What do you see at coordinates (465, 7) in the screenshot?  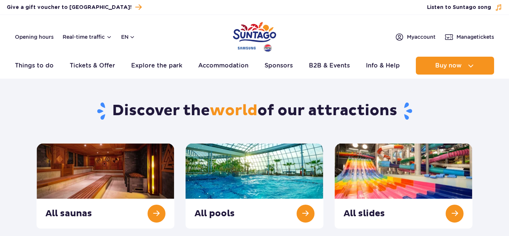 I see `button: Listen to Suntago song` at bounding box center [465, 7].